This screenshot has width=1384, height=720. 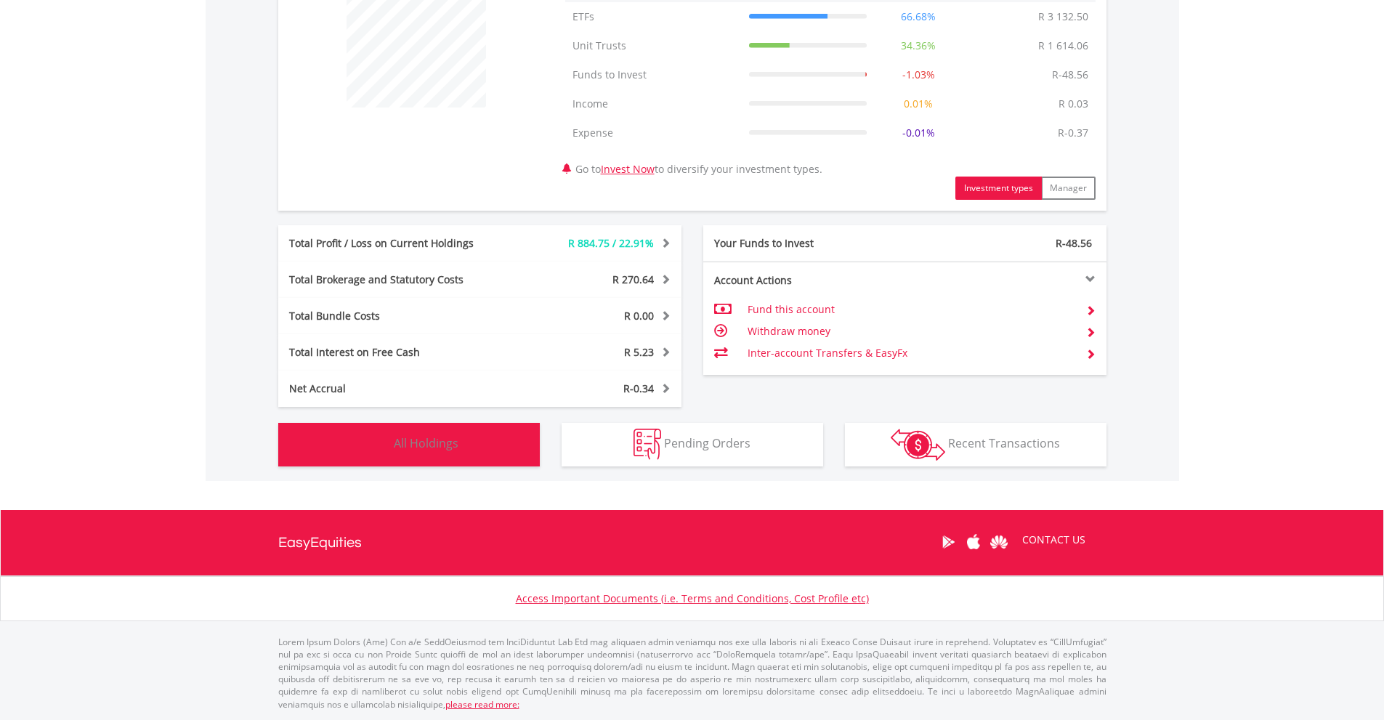 I want to click on td: Withdraw money, so click(x=910, y=331).